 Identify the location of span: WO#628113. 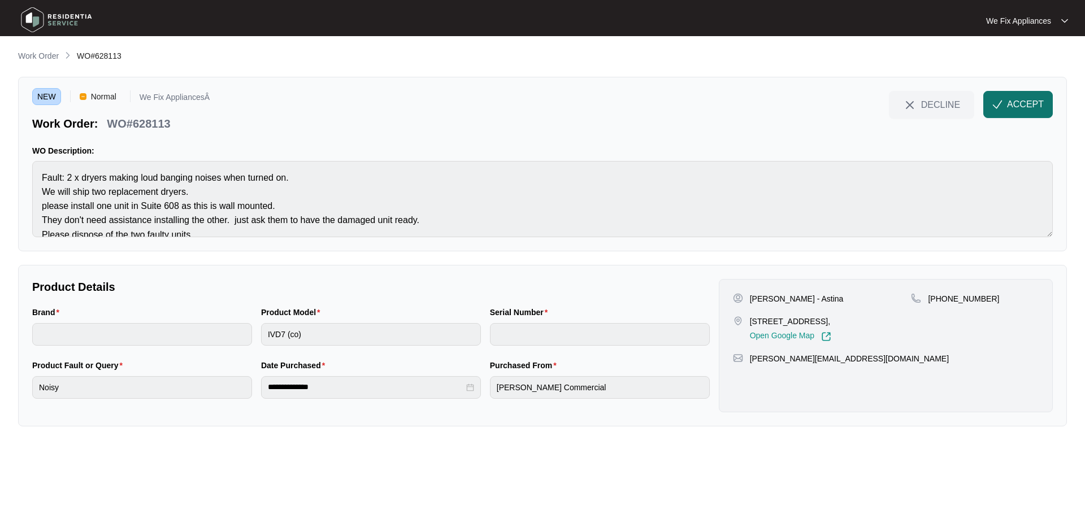
(99, 56).